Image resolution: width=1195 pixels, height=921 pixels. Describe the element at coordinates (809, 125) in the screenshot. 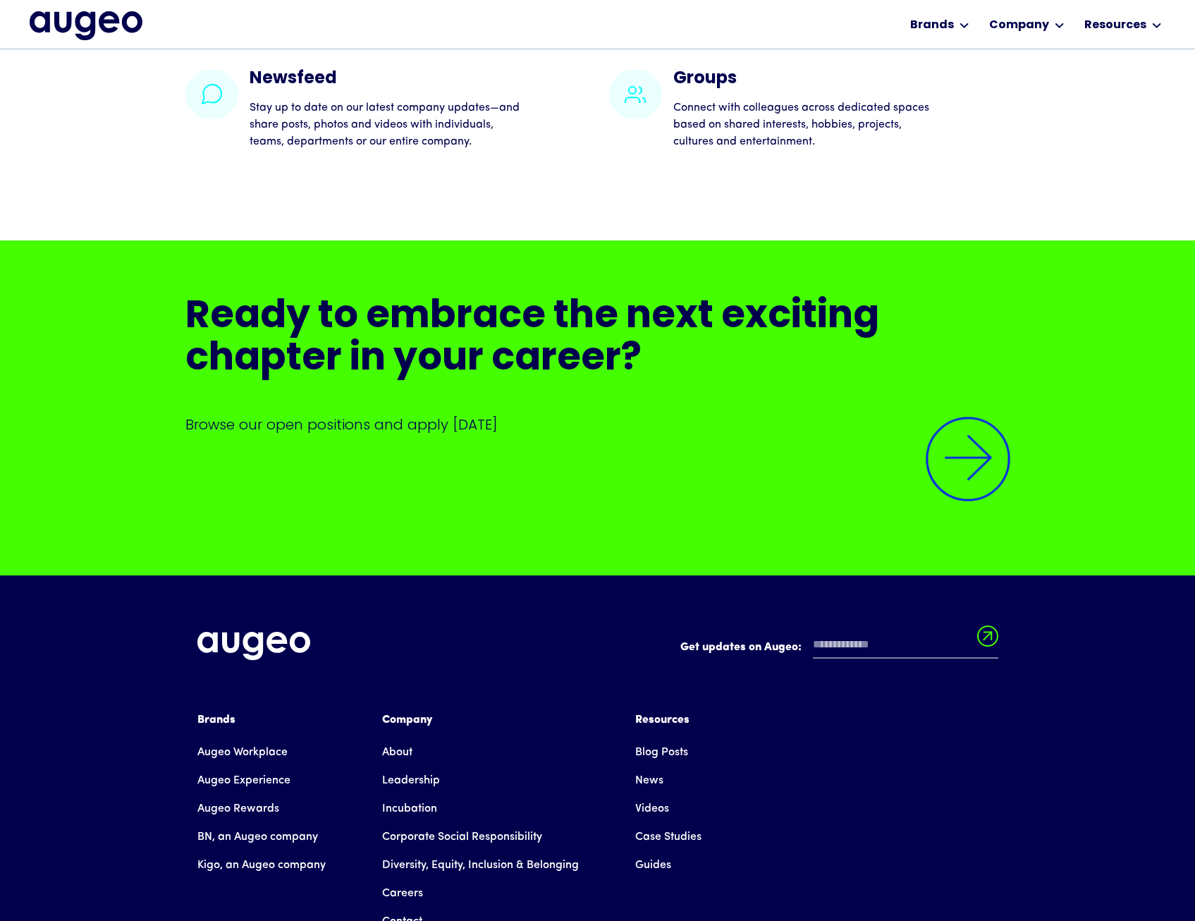

I see `p: Connect with colleagues across dedicated spaces based on shared interests, hobbies, projects, cul...` at that location.